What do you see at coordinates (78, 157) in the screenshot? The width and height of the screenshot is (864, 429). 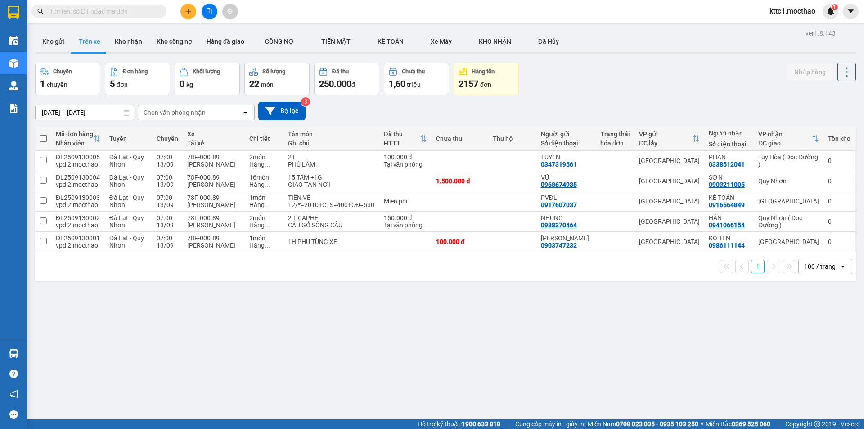 I see `div: ĐL2509130005` at bounding box center [78, 157].